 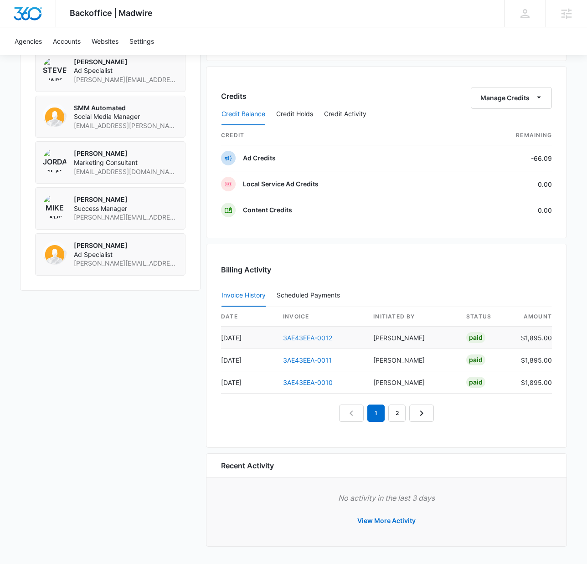 What do you see at coordinates (55, 115) in the screenshot?
I see `img: SMM Automated` at bounding box center [55, 115].